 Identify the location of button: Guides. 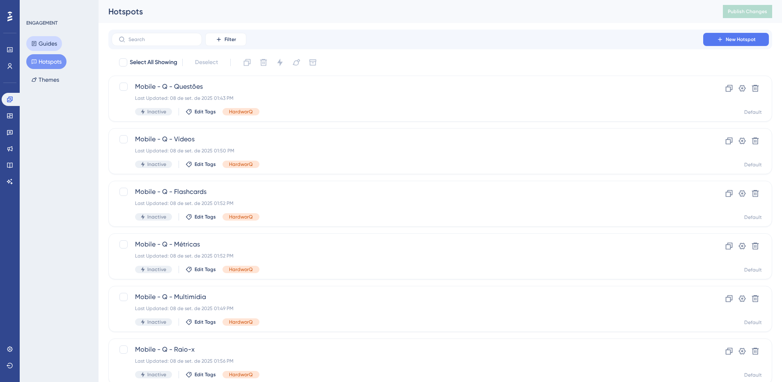
(44, 44).